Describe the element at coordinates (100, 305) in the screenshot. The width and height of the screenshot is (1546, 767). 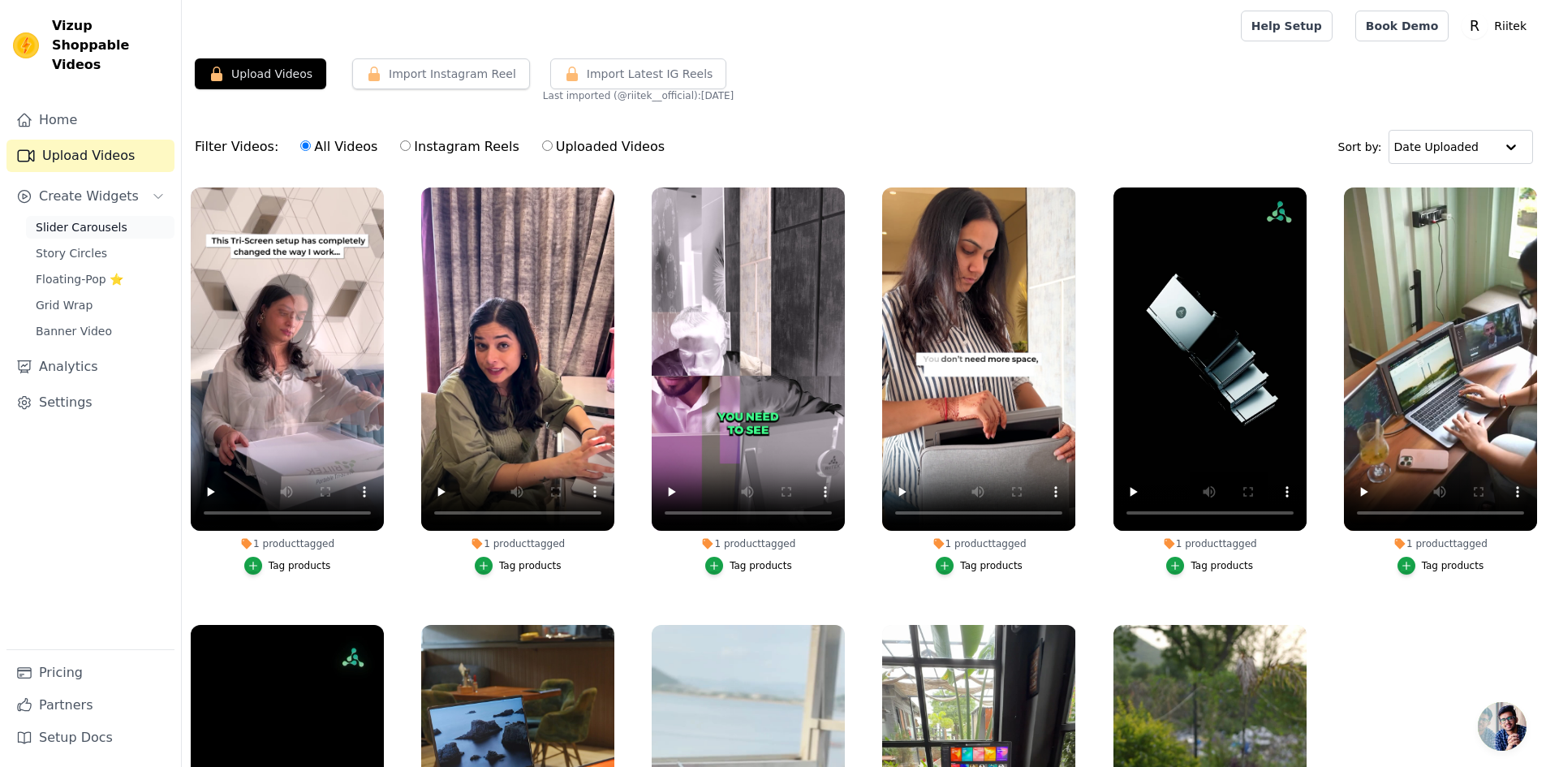
I see `a: Grid Wrap` at that location.